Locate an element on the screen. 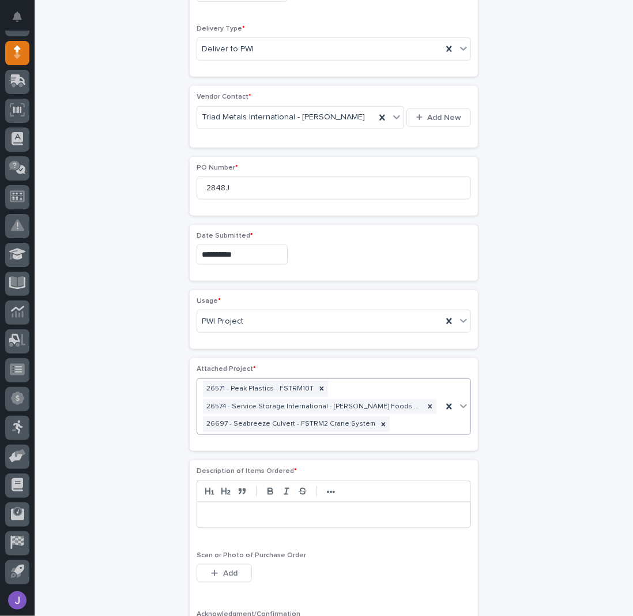  span: Description of Items Ordered is located at coordinates (247, 471).